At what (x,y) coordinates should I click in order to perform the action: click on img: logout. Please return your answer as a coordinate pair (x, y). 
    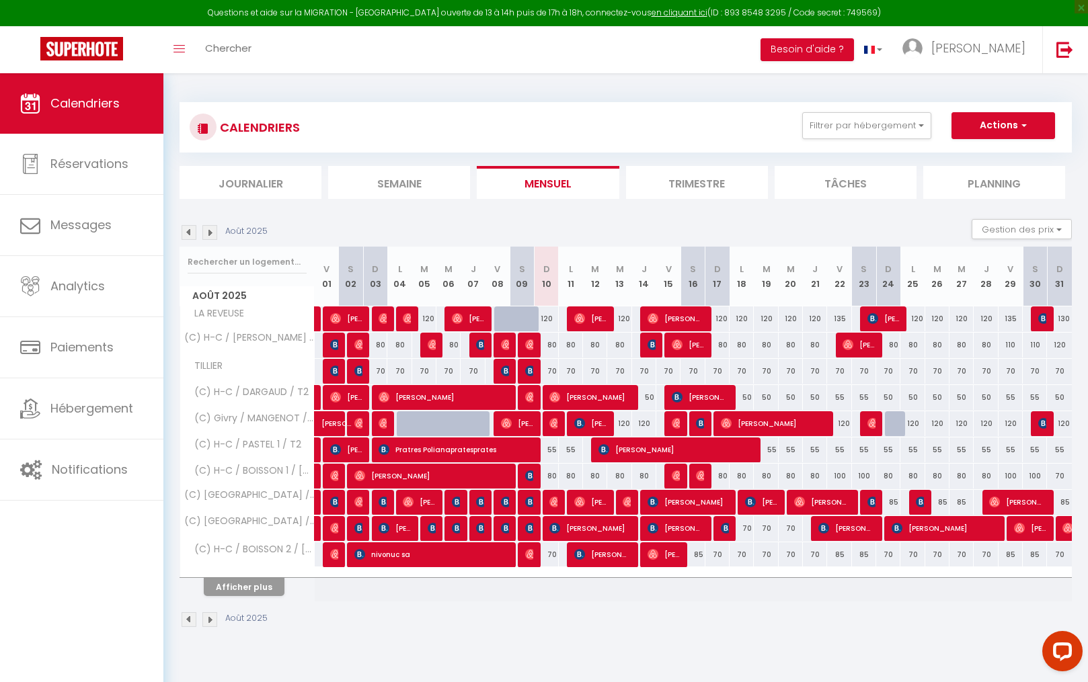
    Looking at the image, I should click on (1064, 49).